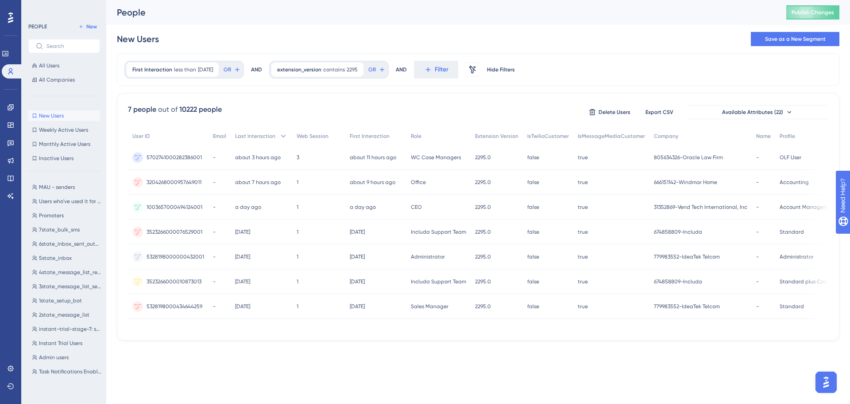 The width and height of the screenshot is (850, 404). I want to click on div: PEOPLE, so click(38, 27).